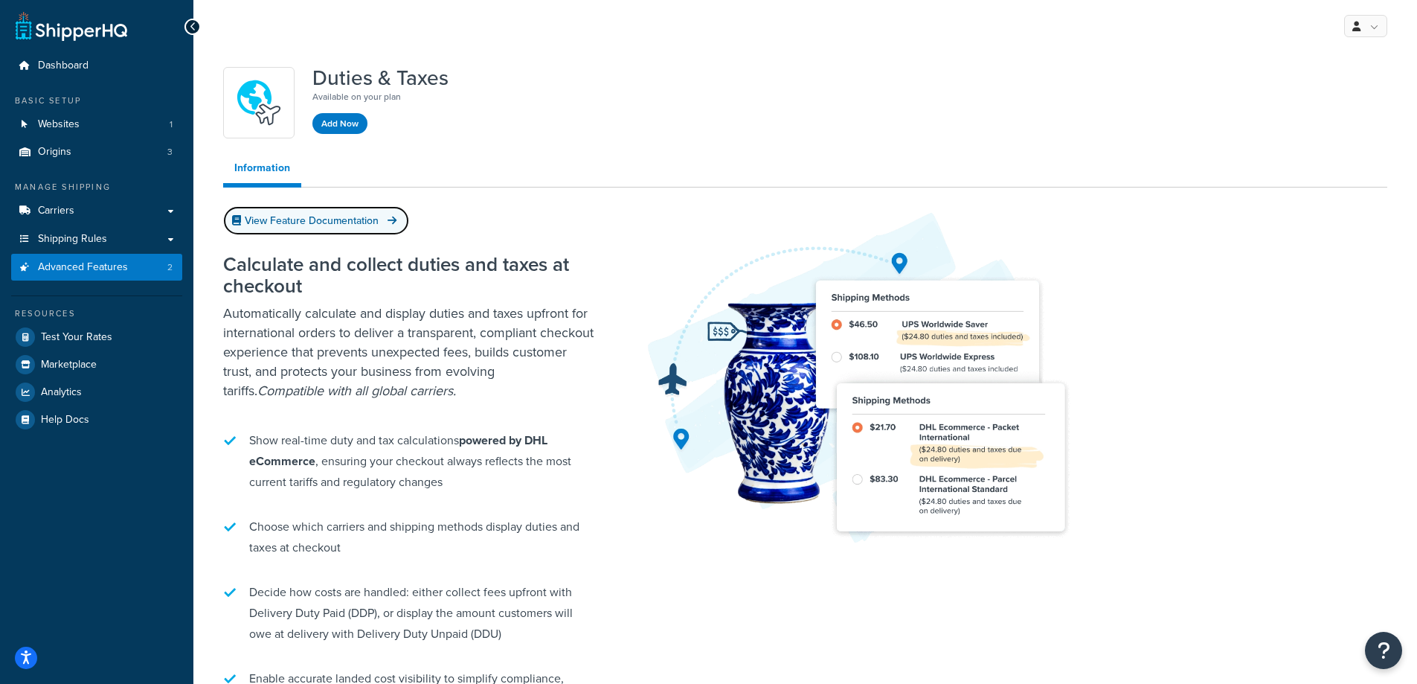  Describe the element at coordinates (97, 65) in the screenshot. I see `li: Dashboard` at that location.